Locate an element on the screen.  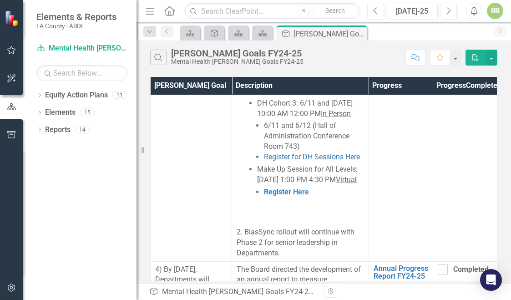
button: RB is located at coordinates (495, 11).